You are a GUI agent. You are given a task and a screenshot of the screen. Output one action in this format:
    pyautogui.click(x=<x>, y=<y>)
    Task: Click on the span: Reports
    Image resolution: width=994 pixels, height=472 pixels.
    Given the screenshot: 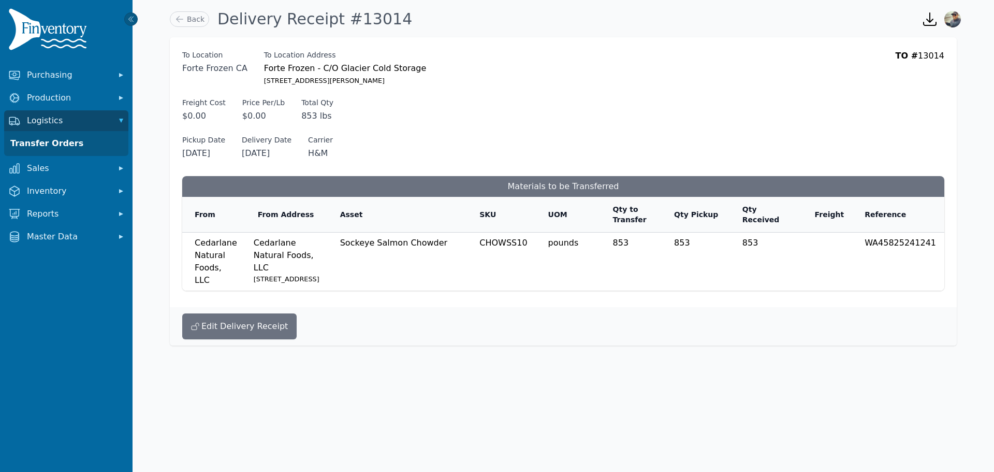 What is the action you would take?
    pyautogui.click(x=68, y=214)
    